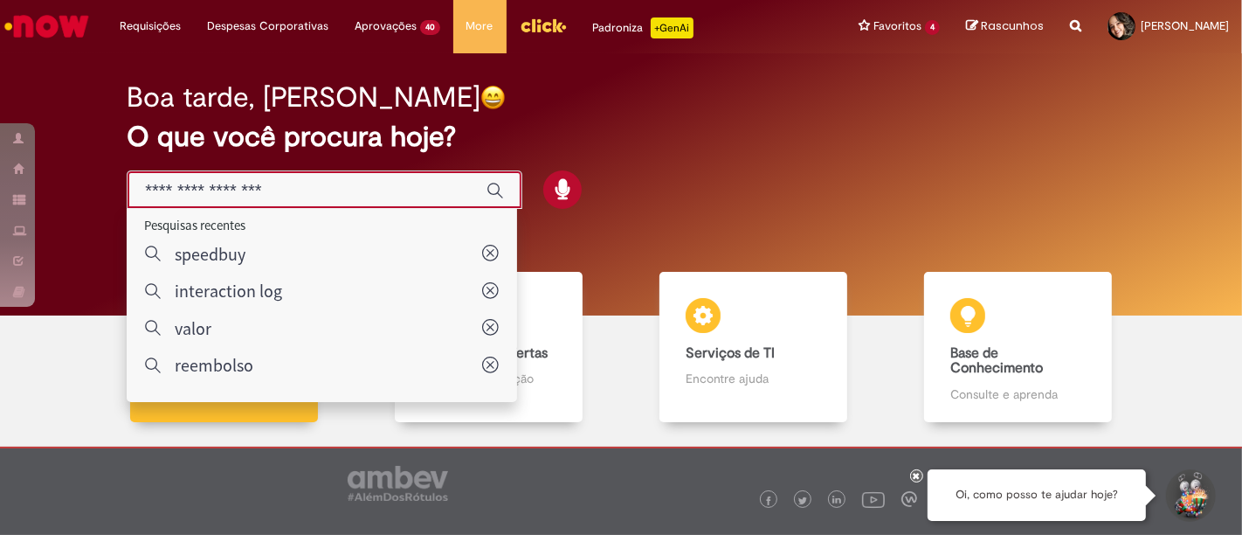 The image size is (1242, 535). I want to click on span: 40, so click(430, 27).